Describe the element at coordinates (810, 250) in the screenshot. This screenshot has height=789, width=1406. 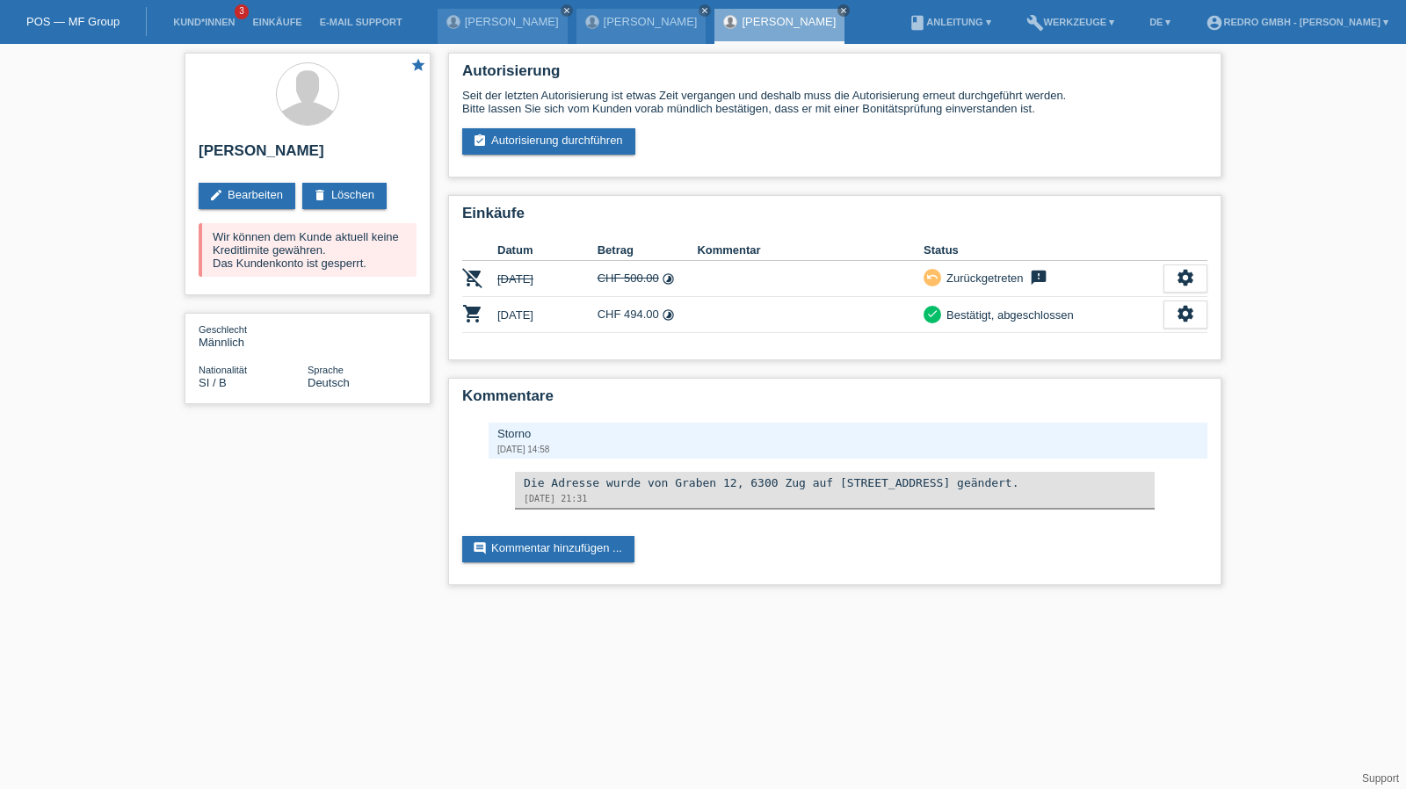
I see `th: Kommentar` at that location.